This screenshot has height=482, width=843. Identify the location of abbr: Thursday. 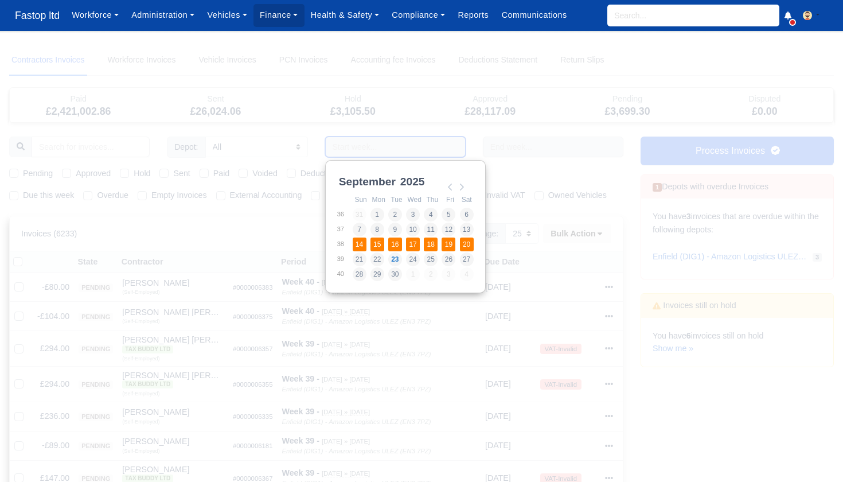
(433, 200).